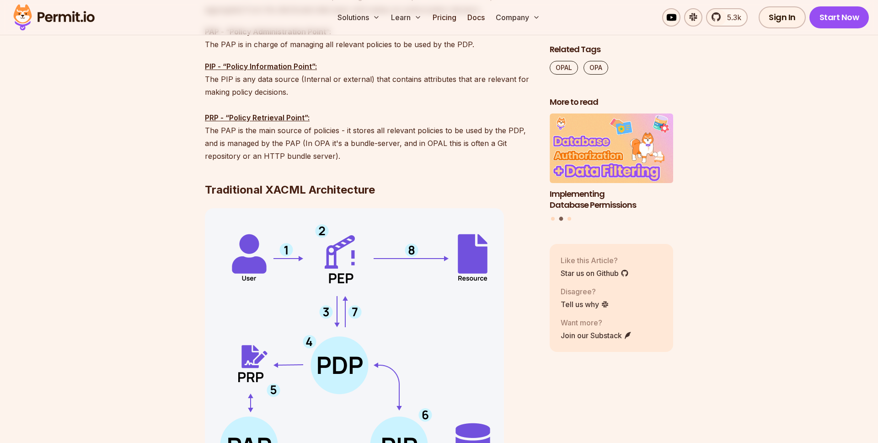  Describe the element at coordinates (612, 102) in the screenshot. I see `h2: More to read` at that location.